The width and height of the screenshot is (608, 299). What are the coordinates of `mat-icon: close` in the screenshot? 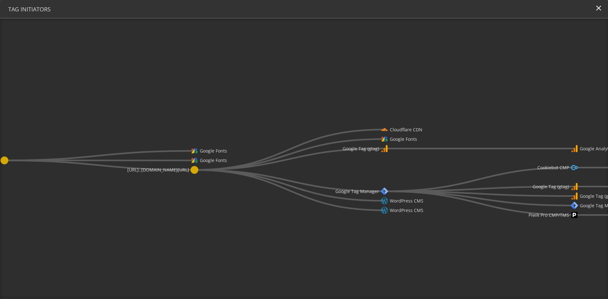 It's located at (598, 8).